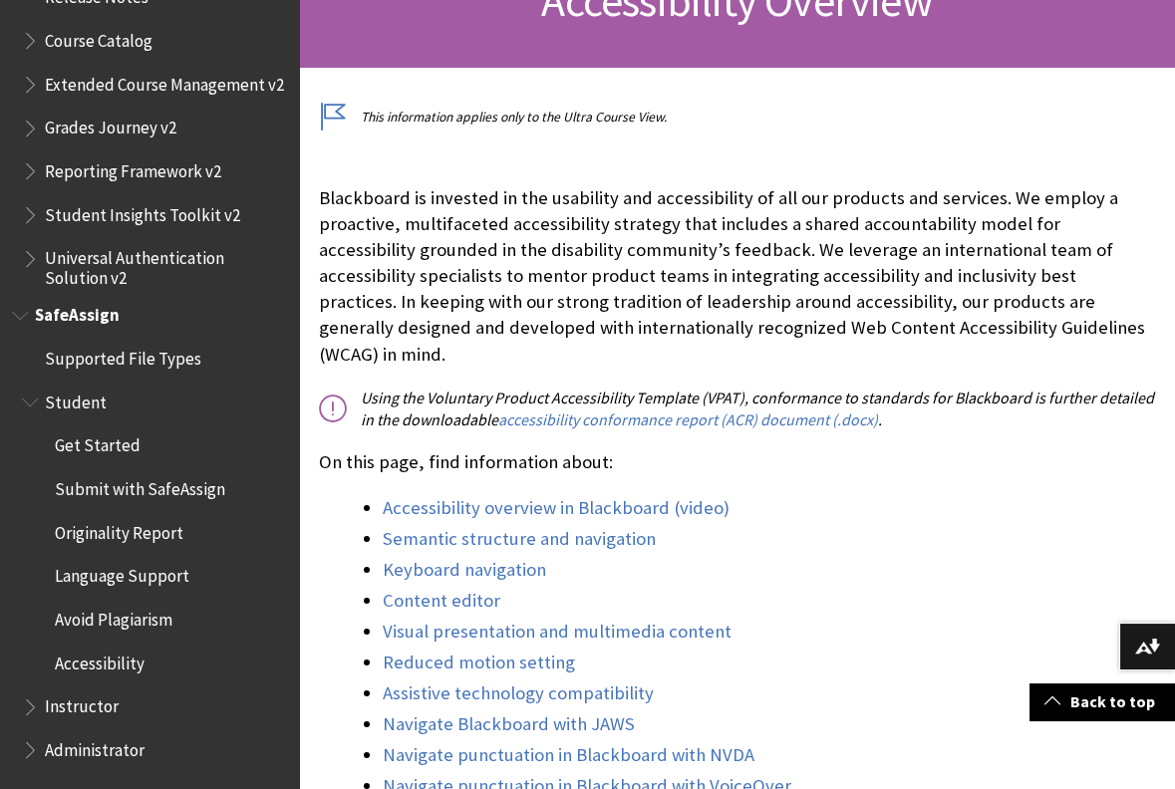  What do you see at coordinates (518, 694) in the screenshot?
I see `a: Assistive technology compatibility` at bounding box center [518, 694].